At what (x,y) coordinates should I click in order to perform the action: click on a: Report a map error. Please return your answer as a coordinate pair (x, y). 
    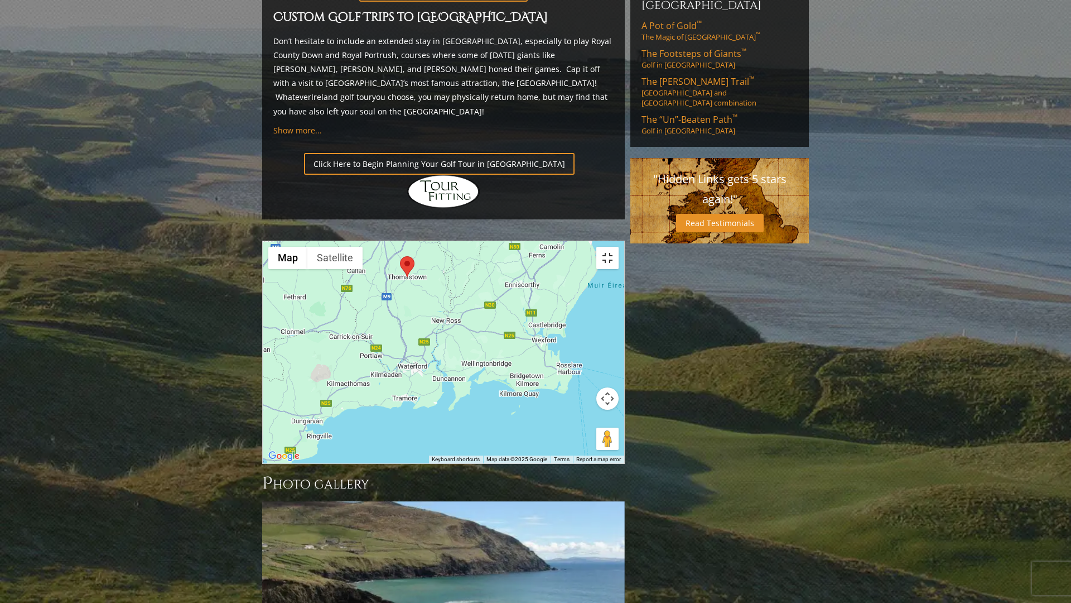
    Looking at the image, I should click on (599, 459).